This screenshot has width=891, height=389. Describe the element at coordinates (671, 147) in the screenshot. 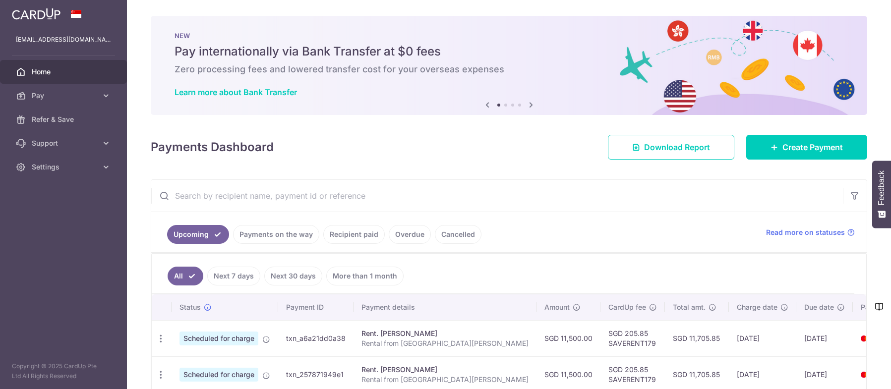

I see `a: Download Report` at that location.